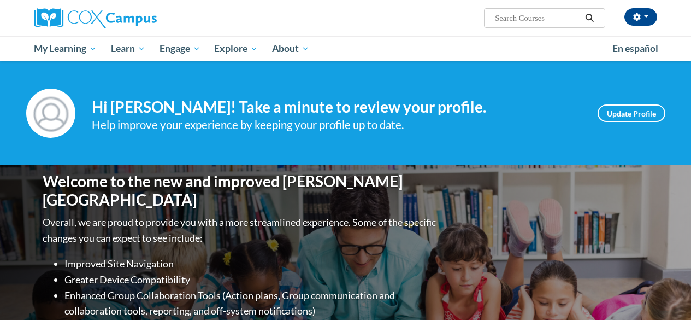 The height and width of the screenshot is (320, 691). Describe the element at coordinates (589, 18) in the screenshot. I see `button: Search` at that location.